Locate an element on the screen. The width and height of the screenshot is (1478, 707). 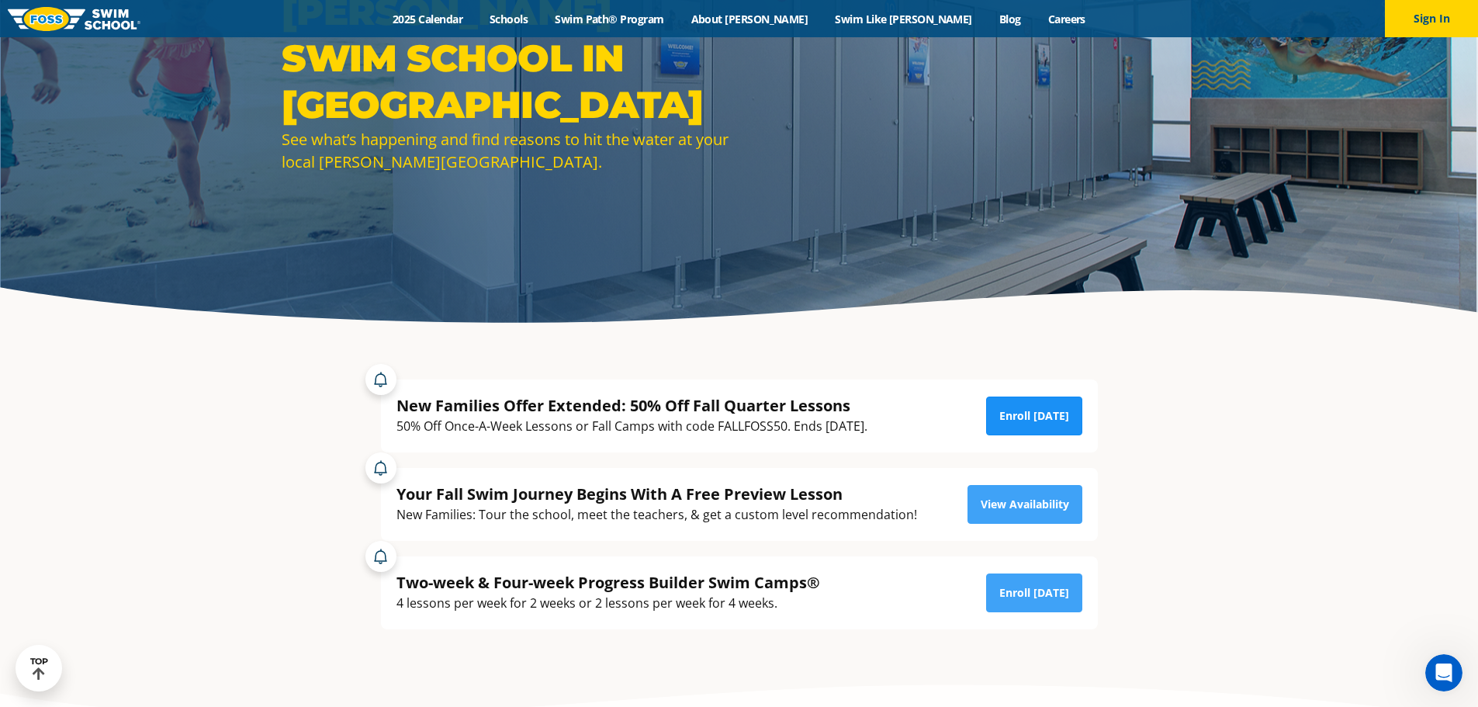
div: 4 lessons per week for 2 weeks or 2 lessons per week for 4 weeks. is located at coordinates (608, 603).